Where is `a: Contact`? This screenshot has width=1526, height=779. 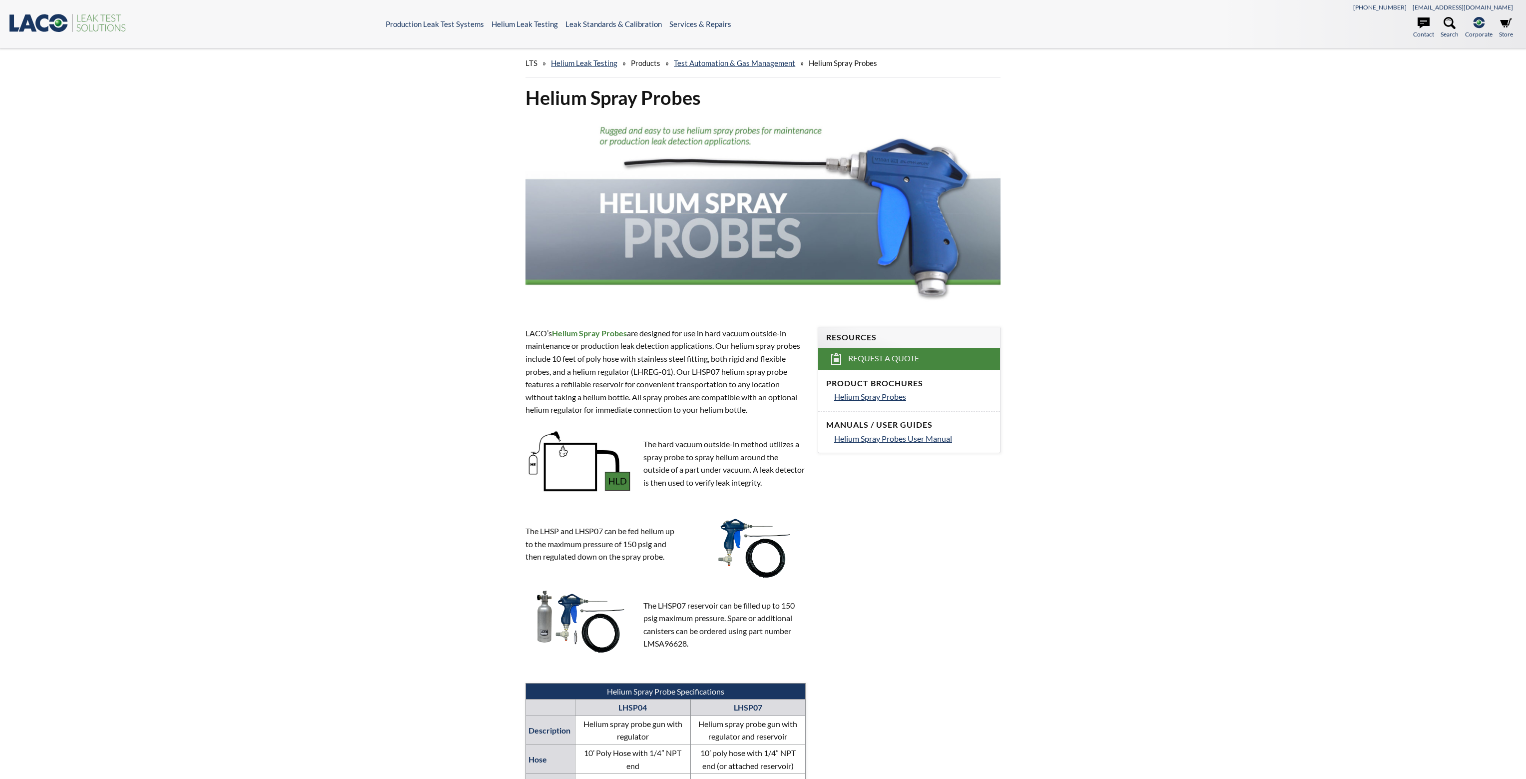
a: Contact is located at coordinates (1424, 28).